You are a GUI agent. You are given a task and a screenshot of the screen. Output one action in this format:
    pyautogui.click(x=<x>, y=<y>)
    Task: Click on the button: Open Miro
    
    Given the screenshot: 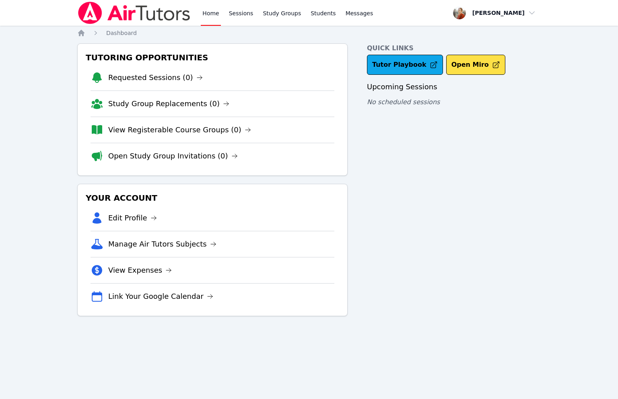 What is the action you would take?
    pyautogui.click(x=475, y=65)
    